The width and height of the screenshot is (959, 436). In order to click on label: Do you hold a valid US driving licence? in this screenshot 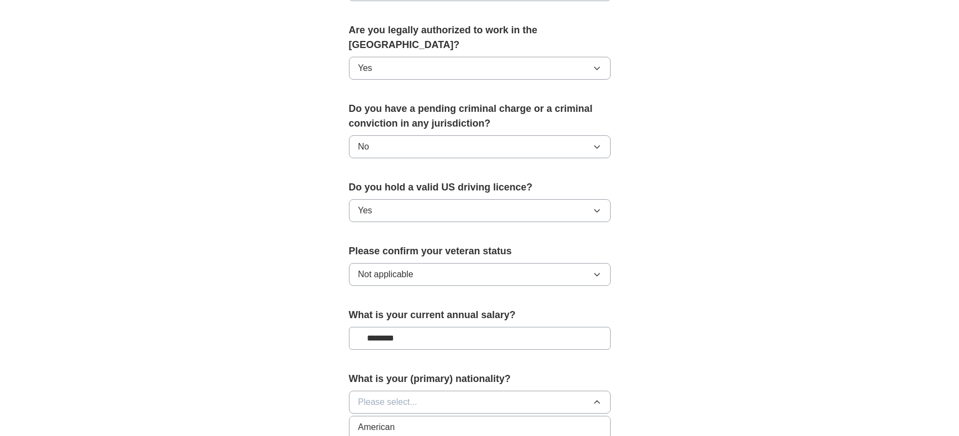, I will do `click(480, 187)`.